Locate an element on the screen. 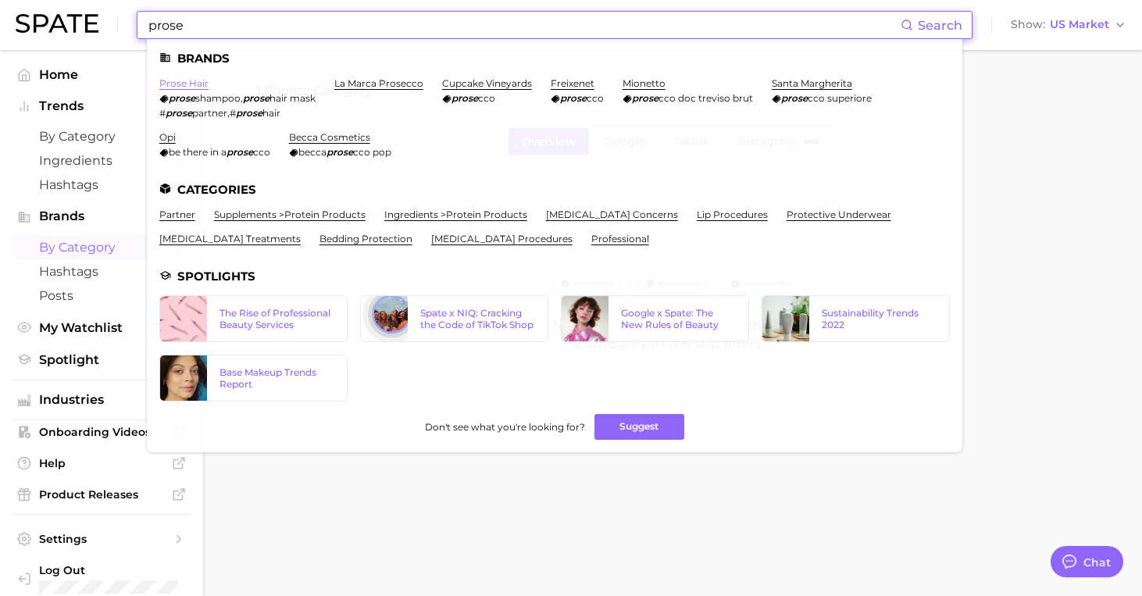 This screenshot has height=596, width=1142. a: Spate x NIQ: Cracking the Code of TikTok Shop is located at coordinates (454, 319).